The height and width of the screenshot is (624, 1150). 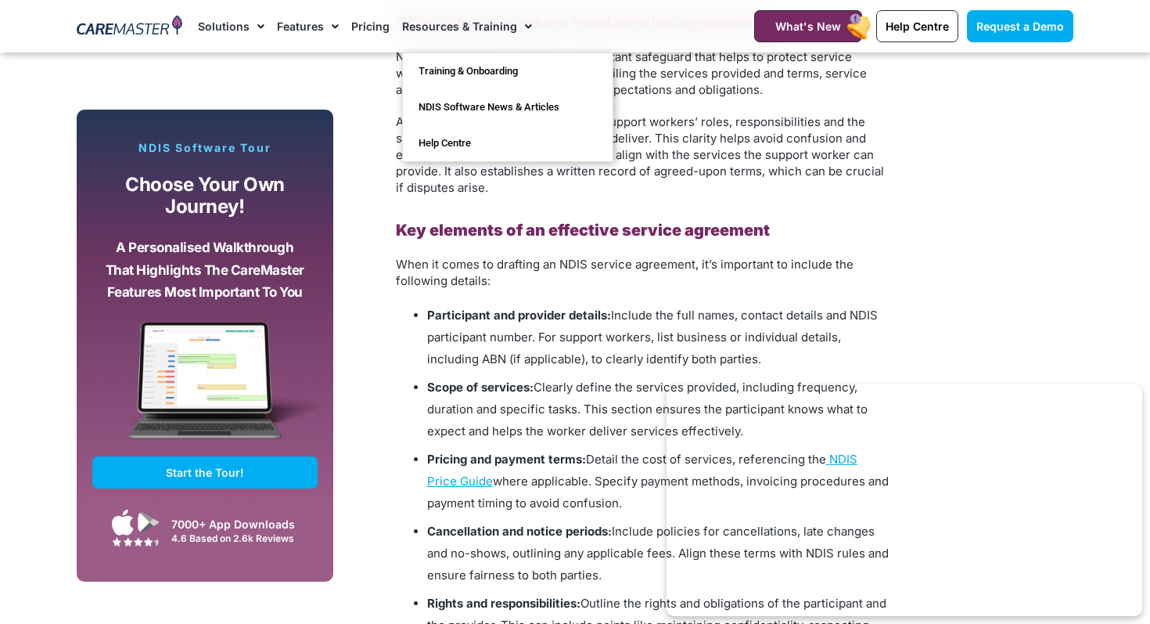 What do you see at coordinates (647, 408) in the screenshot?
I see `span: Clearly define the services provided, including frequency, duration and specific tasks. This sect...` at bounding box center [647, 408].